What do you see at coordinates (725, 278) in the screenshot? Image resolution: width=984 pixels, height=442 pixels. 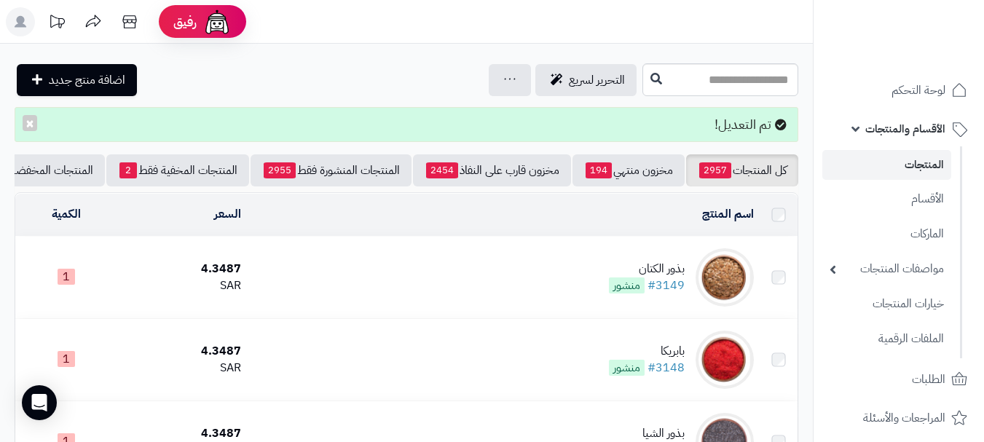 I see `img: بذور الكتان` at bounding box center [725, 278].